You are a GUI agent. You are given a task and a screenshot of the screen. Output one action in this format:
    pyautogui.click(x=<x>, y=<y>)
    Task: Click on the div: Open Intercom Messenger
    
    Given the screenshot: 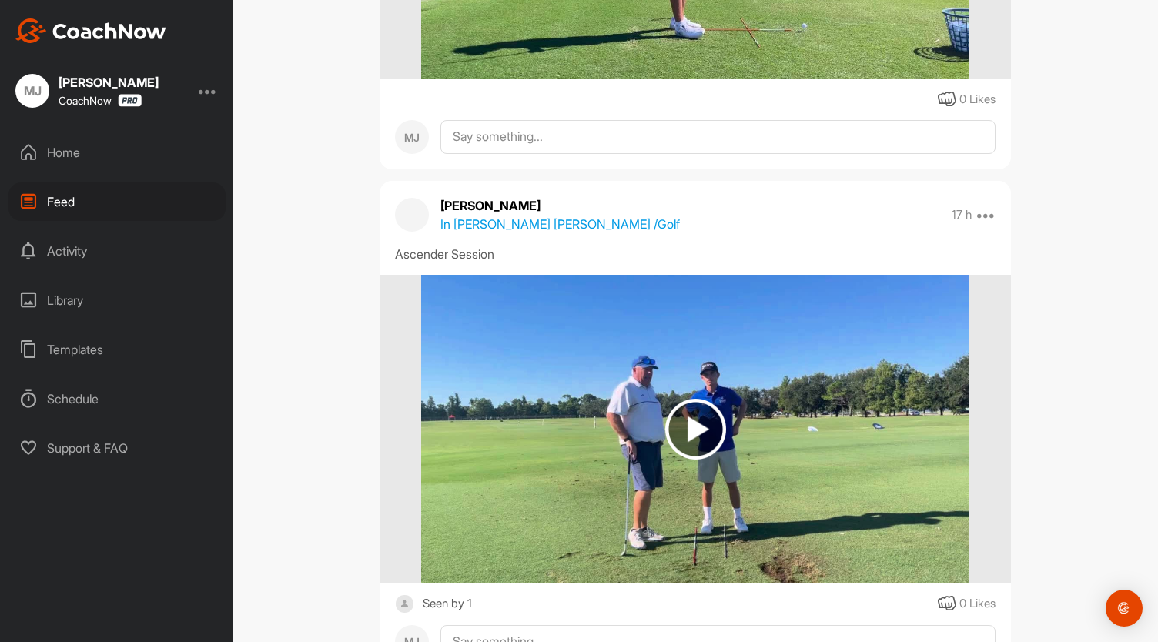 What is the action you would take?
    pyautogui.click(x=1124, y=608)
    